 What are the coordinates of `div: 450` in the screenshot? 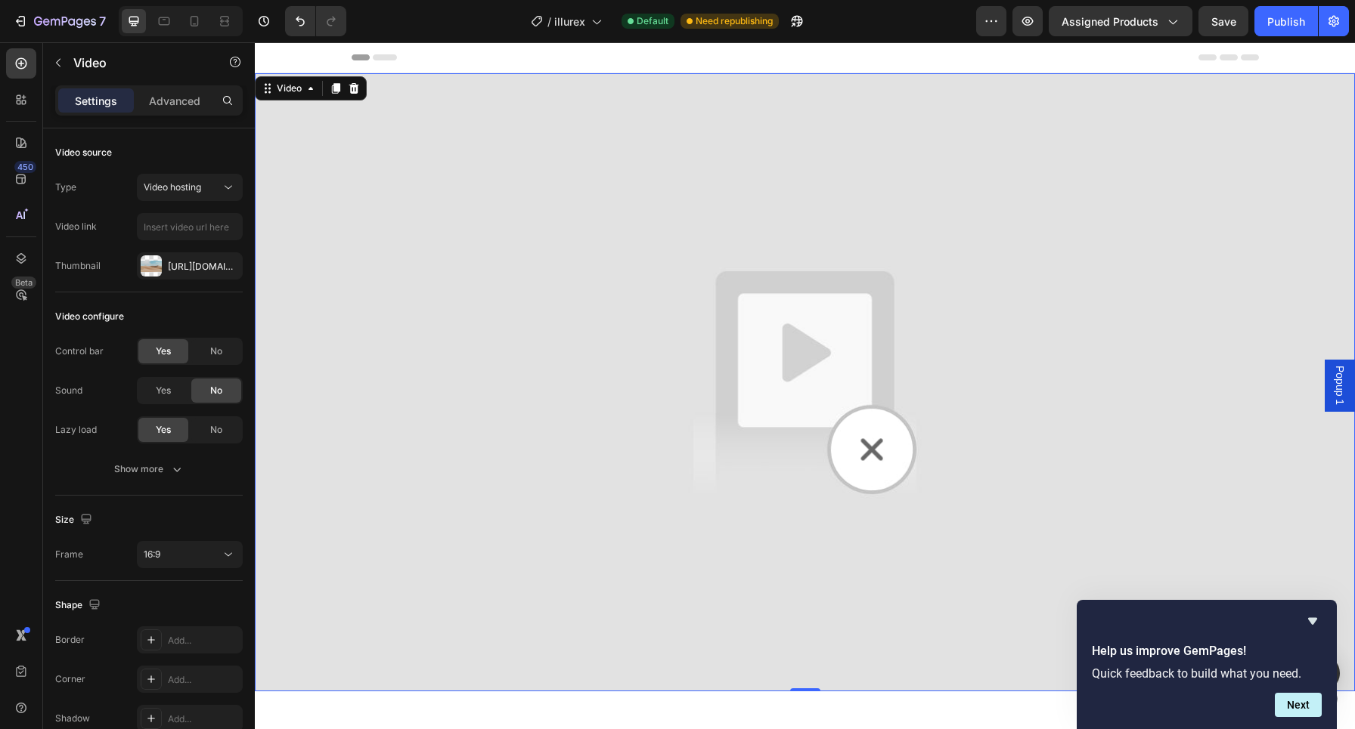 It's located at (25, 167).